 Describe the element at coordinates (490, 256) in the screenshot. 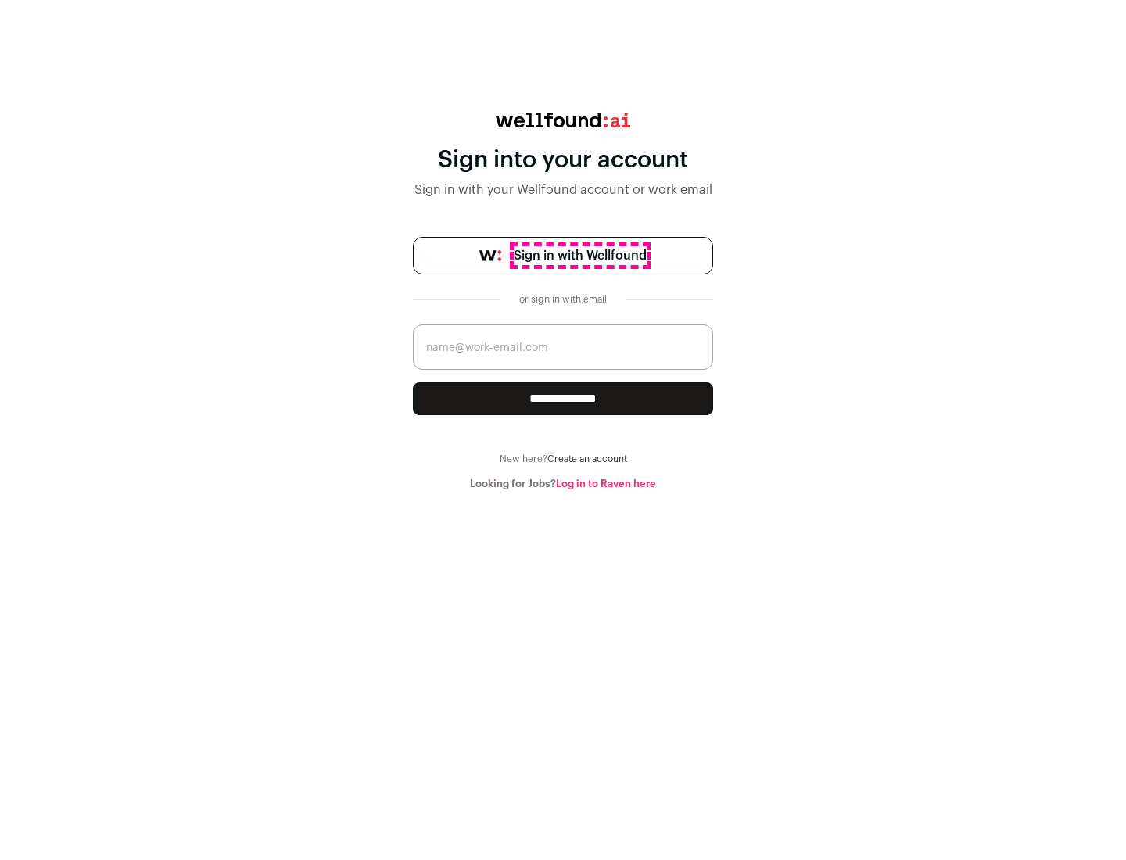

I see `img: wellfound-symbol-flush-black-fb3c872781a75f747ccb3a119075da62bfe97bd399995f84a933054e44a575c4.png` at that location.